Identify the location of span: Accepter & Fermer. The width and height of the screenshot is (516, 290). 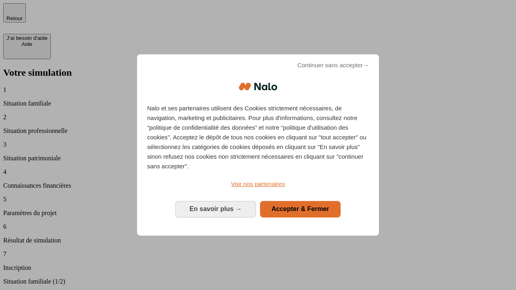
(300, 209).